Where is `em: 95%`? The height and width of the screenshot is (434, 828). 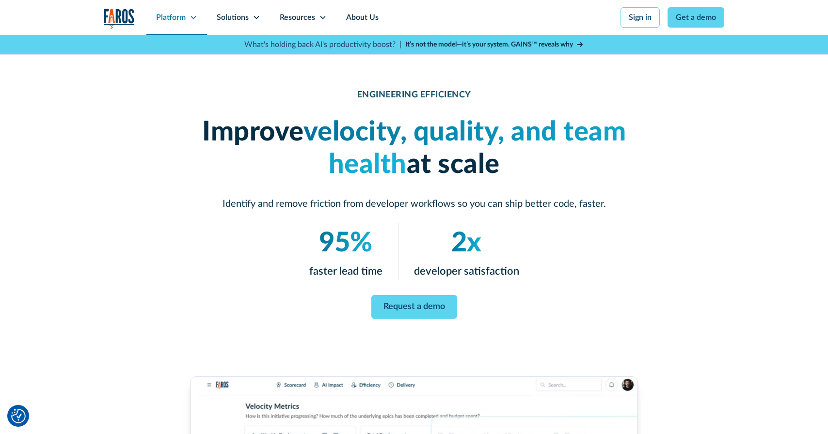 em: 95% is located at coordinates (346, 243).